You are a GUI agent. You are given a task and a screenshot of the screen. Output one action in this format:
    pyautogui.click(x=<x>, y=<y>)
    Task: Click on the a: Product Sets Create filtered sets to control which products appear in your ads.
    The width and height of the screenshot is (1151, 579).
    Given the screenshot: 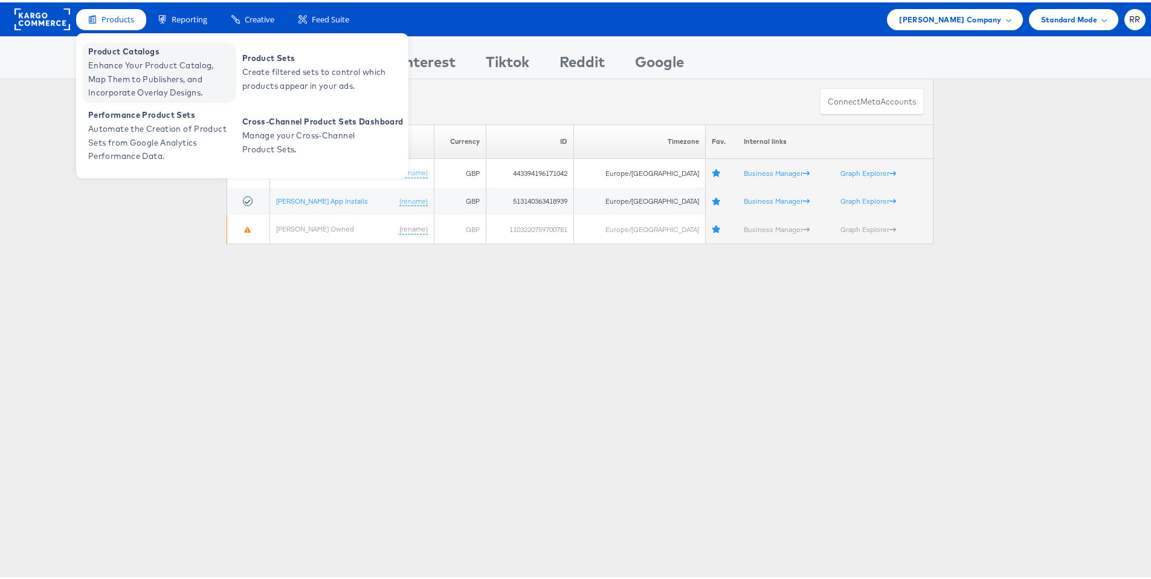 What is the action you would take?
    pyautogui.click(x=313, y=70)
    